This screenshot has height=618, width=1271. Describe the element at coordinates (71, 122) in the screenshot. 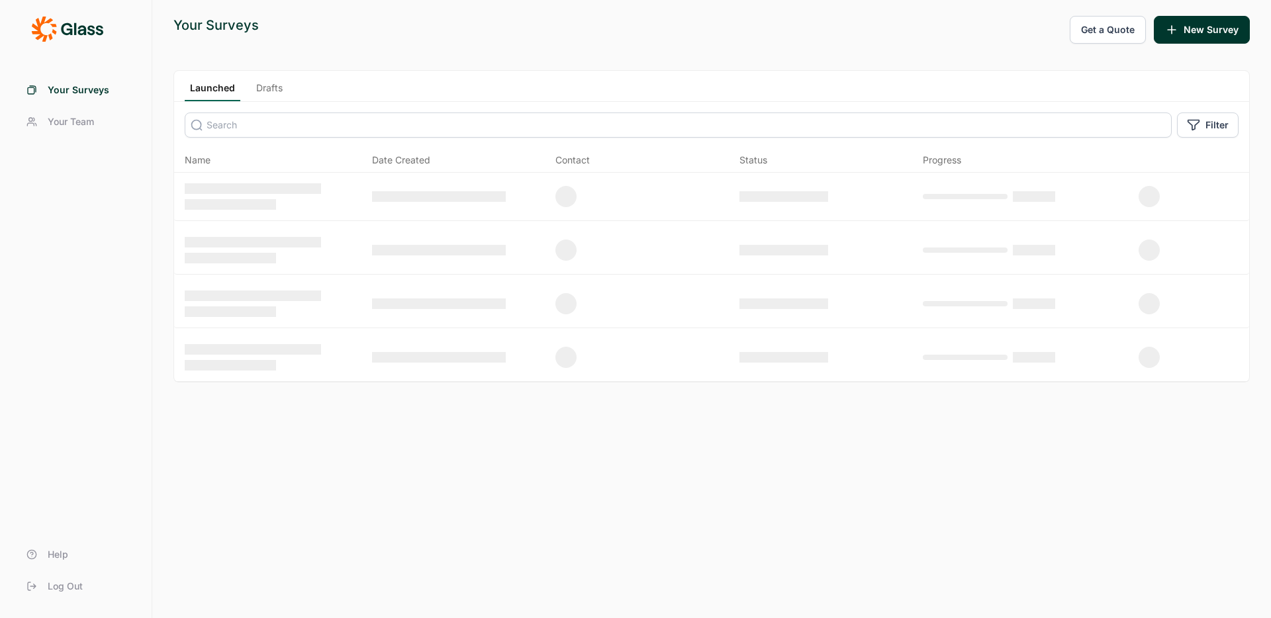

I see `span: Your Team` at that location.